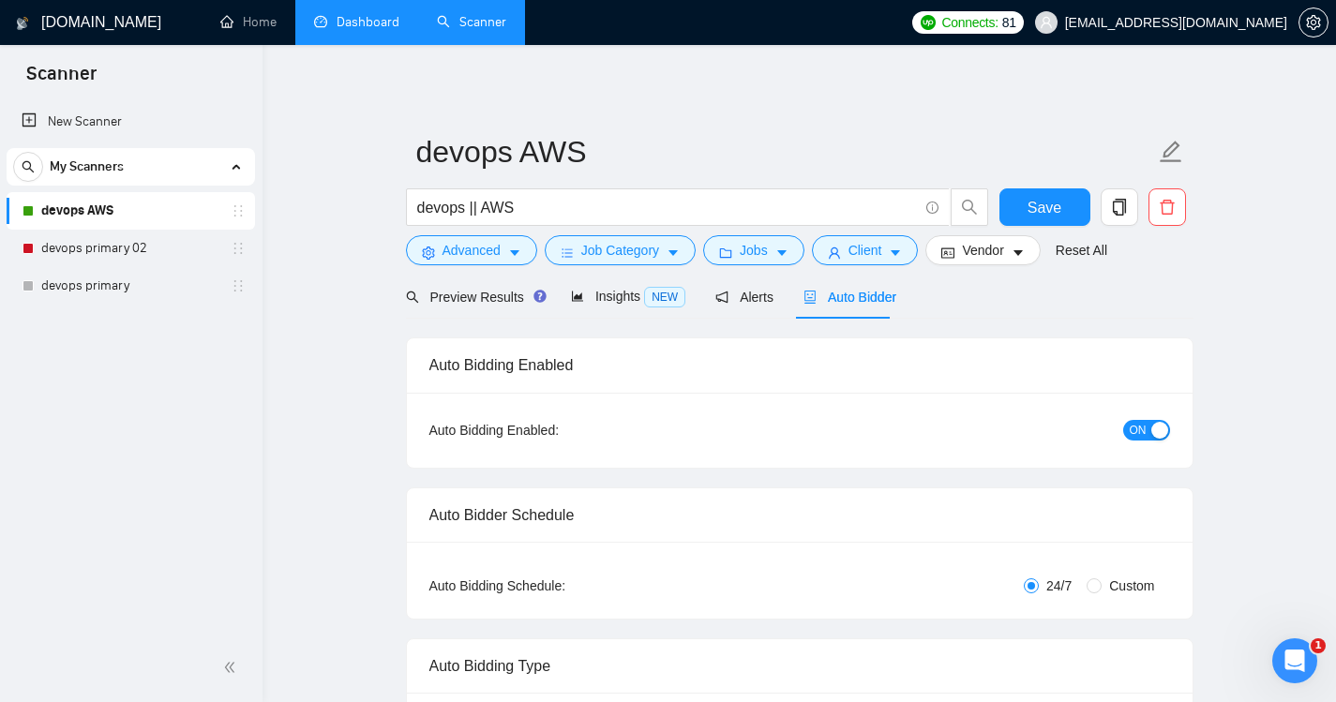 This screenshot has height=702, width=1336. What do you see at coordinates (1314, 23) in the screenshot?
I see `button: setting` at bounding box center [1314, 23].